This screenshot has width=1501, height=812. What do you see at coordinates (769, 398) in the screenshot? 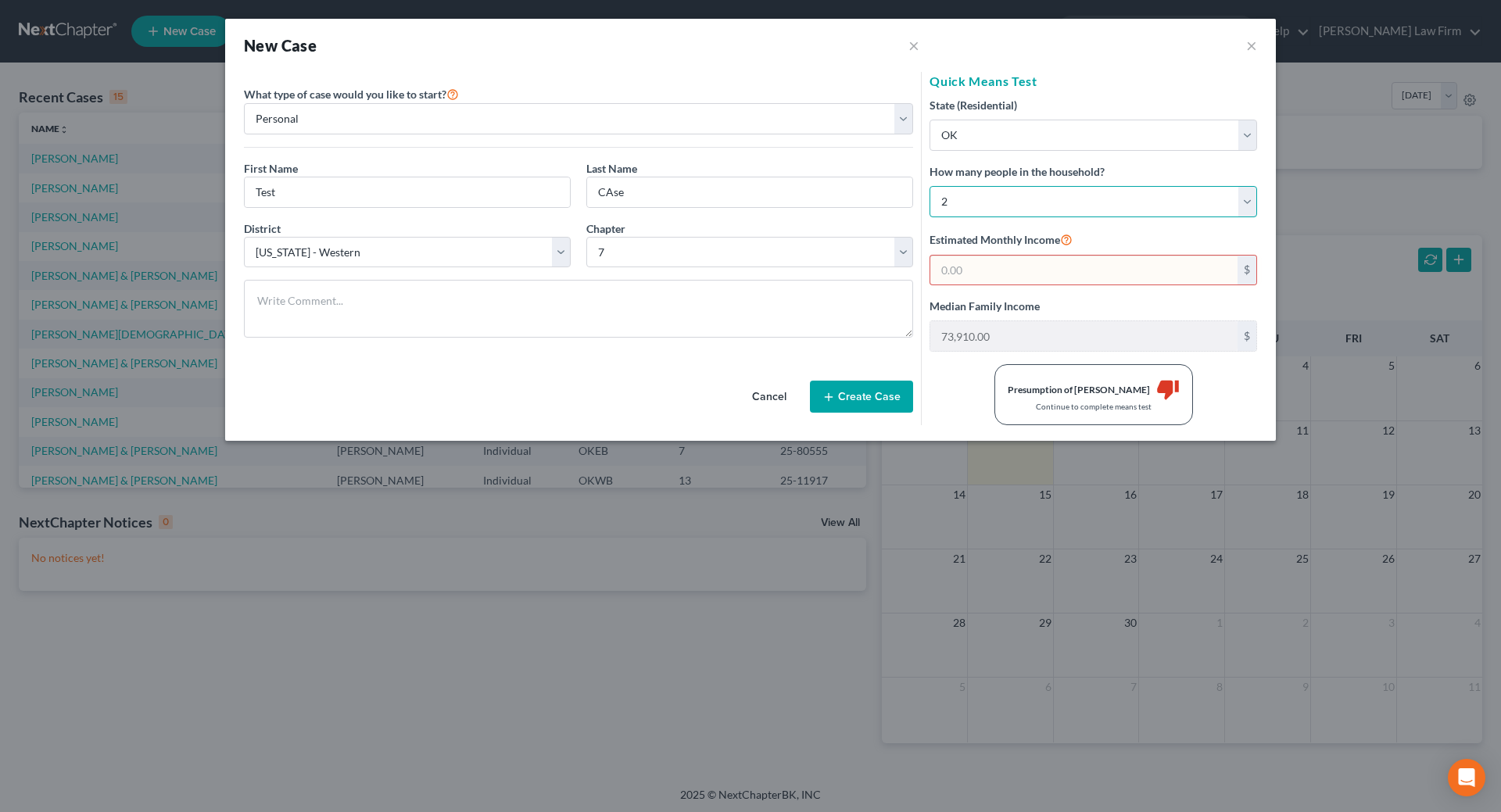
I see `button: Cancel` at bounding box center [769, 398].